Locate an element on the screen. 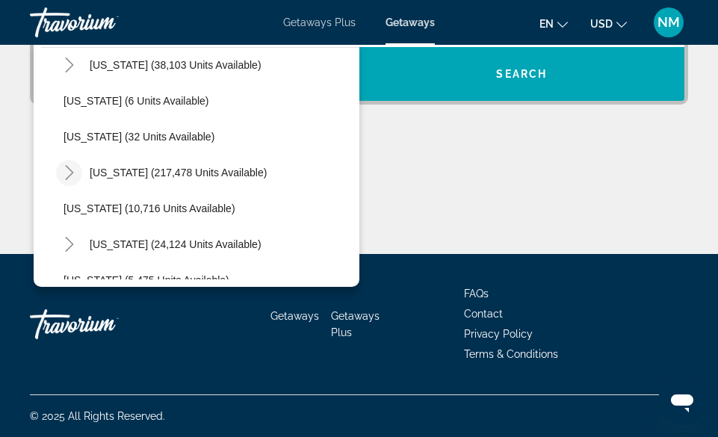 The height and width of the screenshot is (437, 718). a: Contact is located at coordinates (483, 314).